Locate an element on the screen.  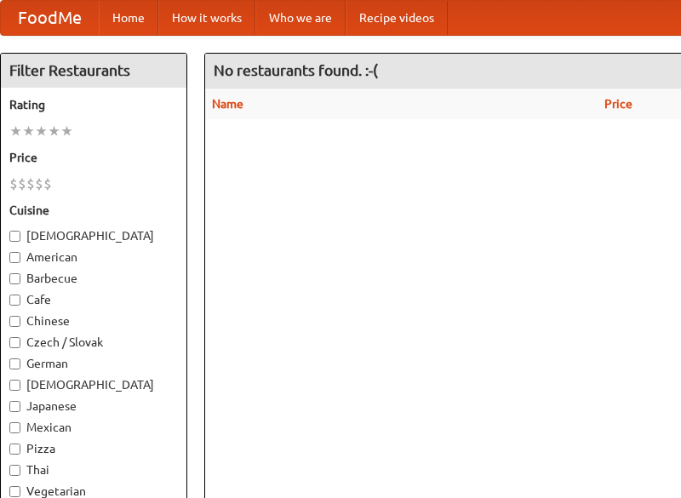
a: FoodMe is located at coordinates (49, 18).